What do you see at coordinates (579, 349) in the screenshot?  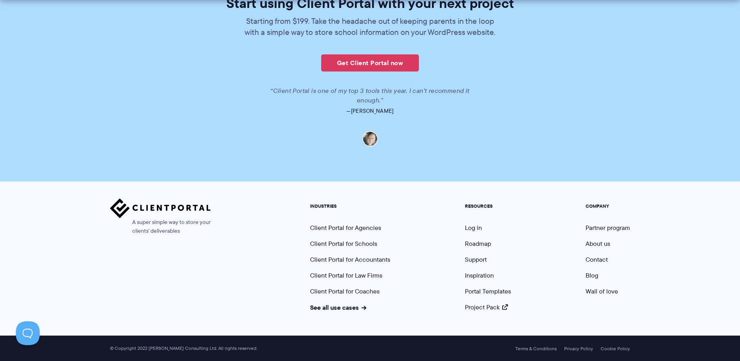 I see `a: Privacy Policy` at bounding box center [579, 349].